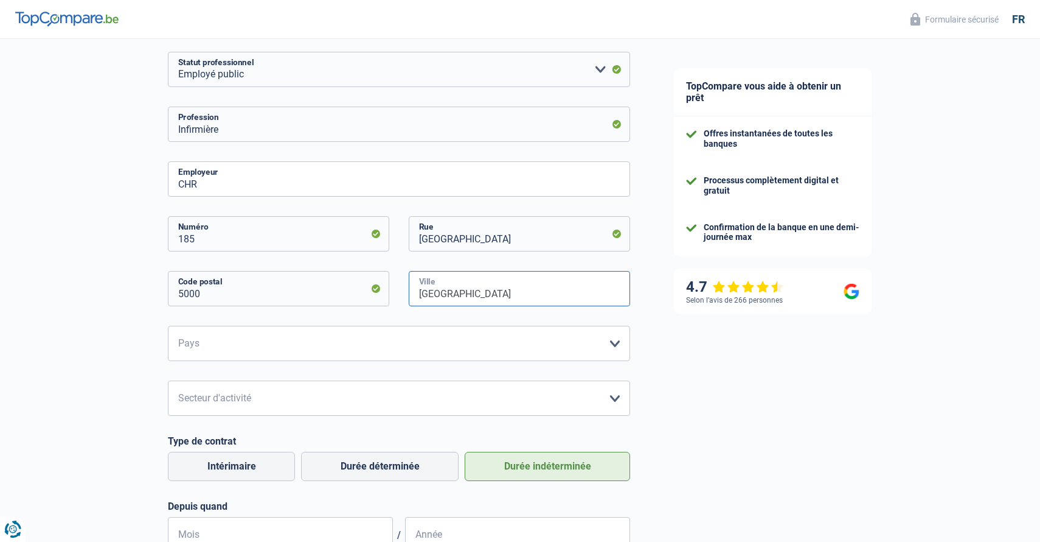 The image size is (1040, 542). What do you see at coordinates (955, 19) in the screenshot?
I see `button: Formulaire sécurisé` at bounding box center [955, 19].